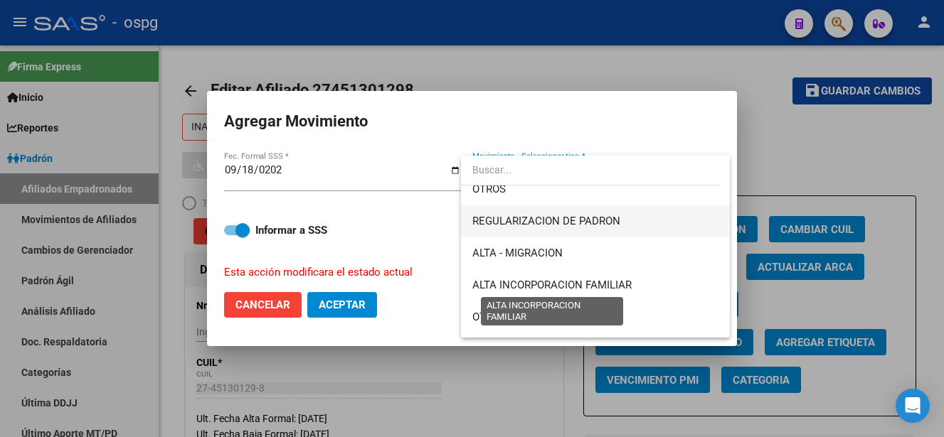 Image resolution: width=944 pixels, height=437 pixels. Describe the element at coordinates (517, 253) in the screenshot. I see `span: ALTA - MIGRACION` at that location.